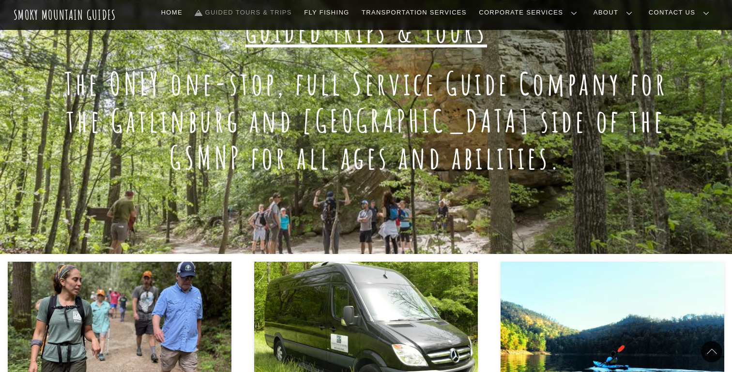  What do you see at coordinates (65, 15) in the screenshot?
I see `span: Smoky Mountain Guides` at bounding box center [65, 15].